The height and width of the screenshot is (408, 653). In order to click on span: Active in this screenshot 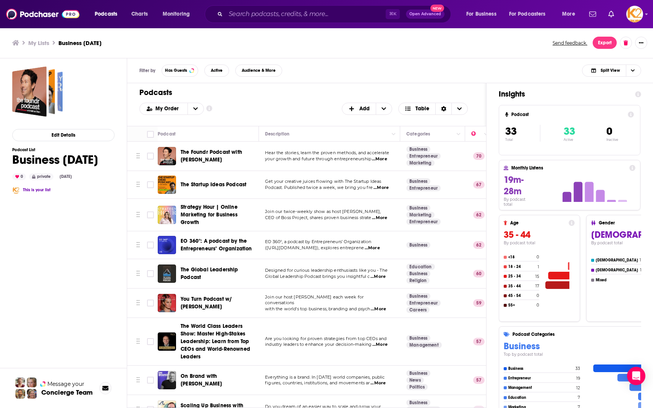, I will do `click(217, 70)`.